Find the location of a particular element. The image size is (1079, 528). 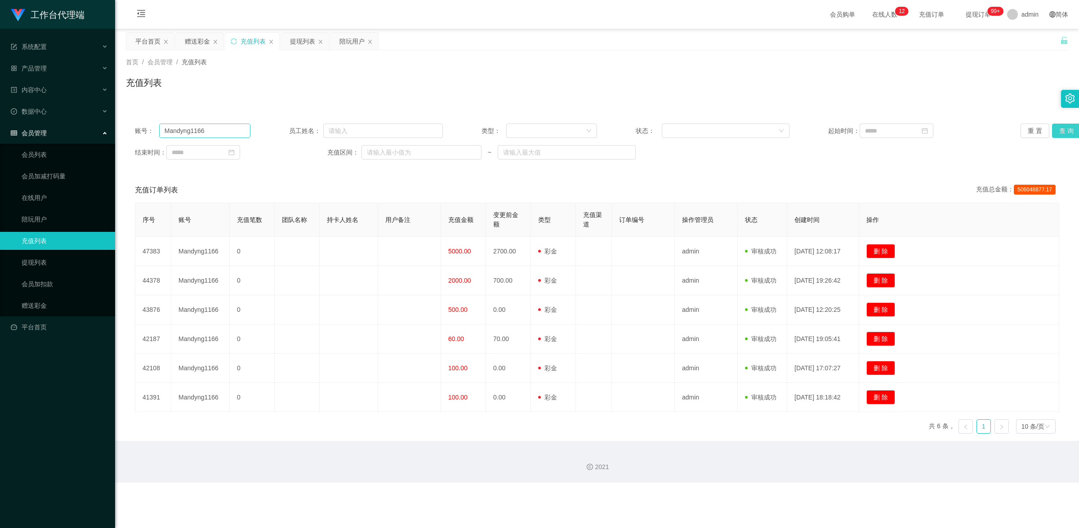

span: 充值渠道 is located at coordinates (593, 219).